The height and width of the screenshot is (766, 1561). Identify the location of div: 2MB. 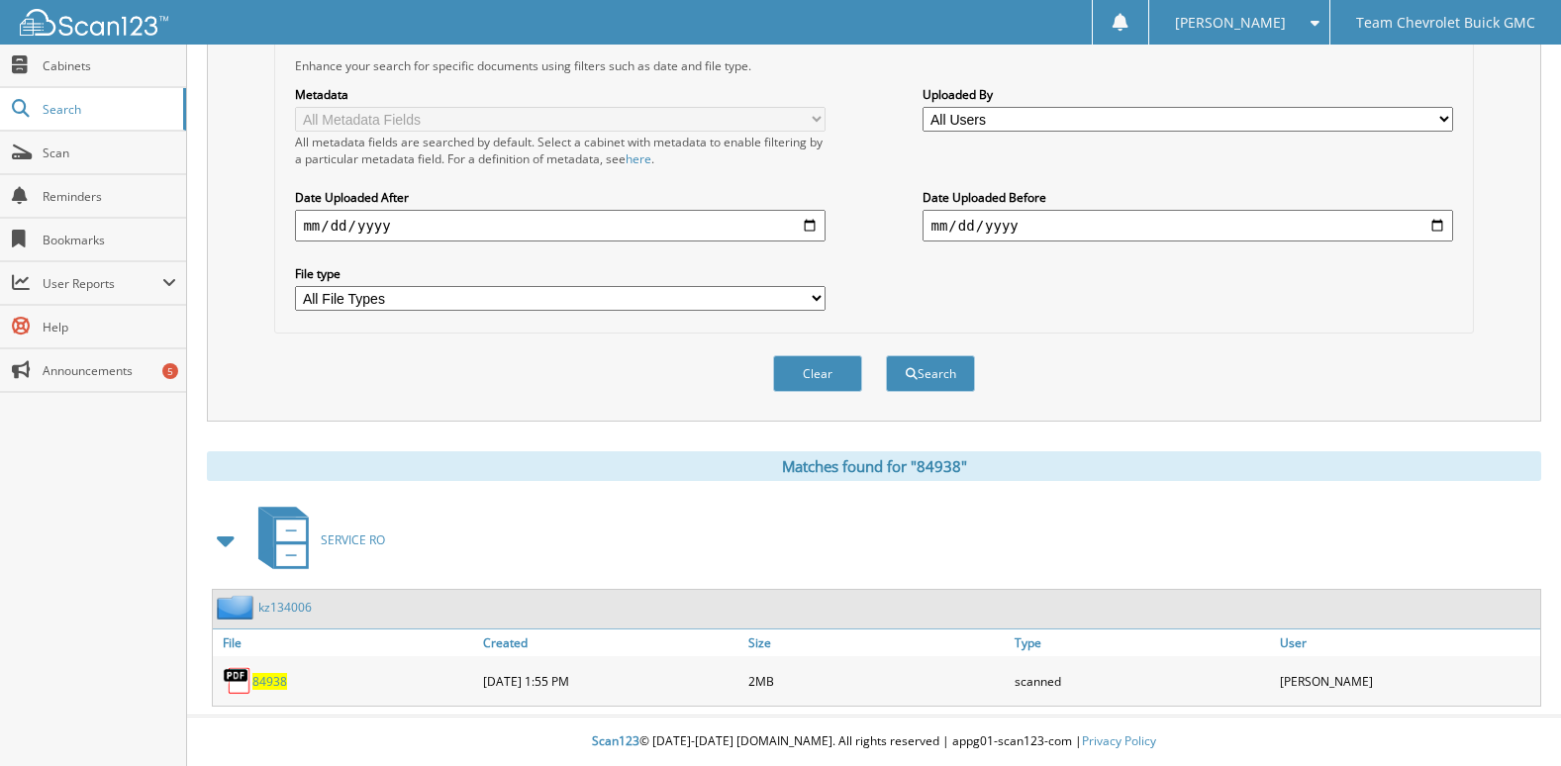
(876, 681).